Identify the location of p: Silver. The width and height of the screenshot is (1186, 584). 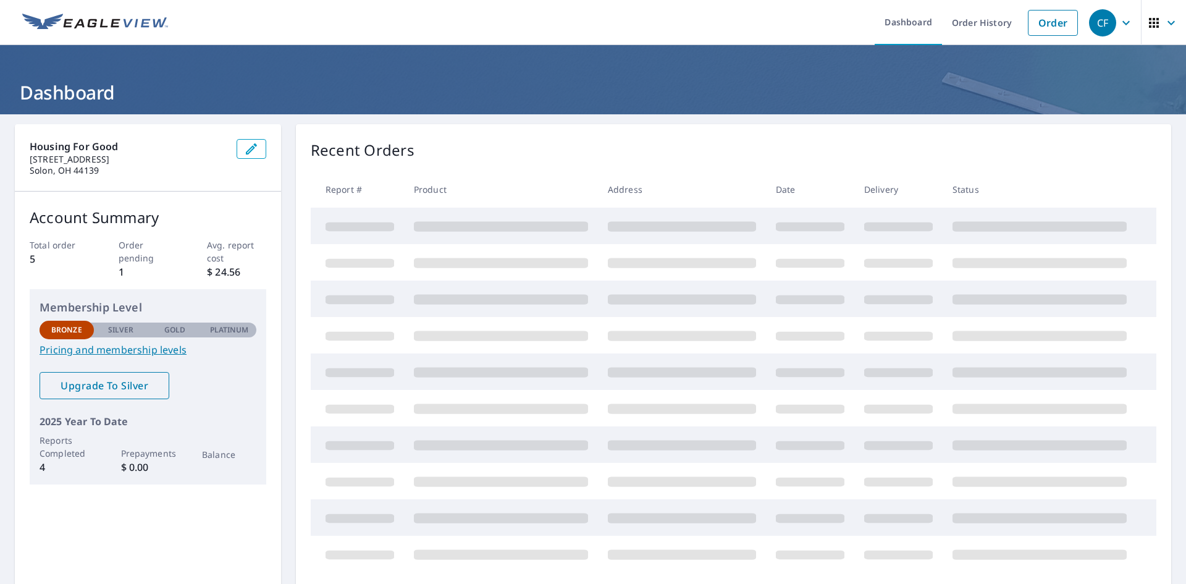
(121, 330).